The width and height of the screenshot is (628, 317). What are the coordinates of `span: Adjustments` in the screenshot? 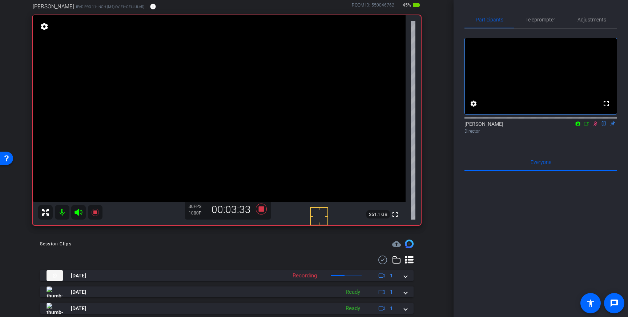 It's located at (591, 20).